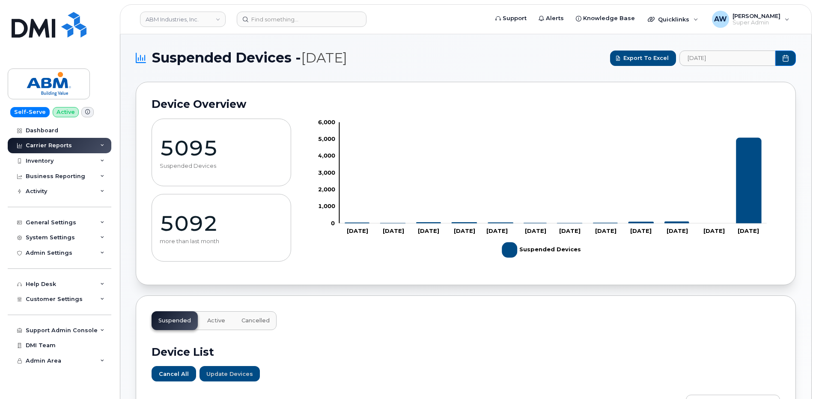 The width and height of the screenshot is (816, 399). Describe the element at coordinates (221, 223) in the screenshot. I see `p: 5092` at that location.